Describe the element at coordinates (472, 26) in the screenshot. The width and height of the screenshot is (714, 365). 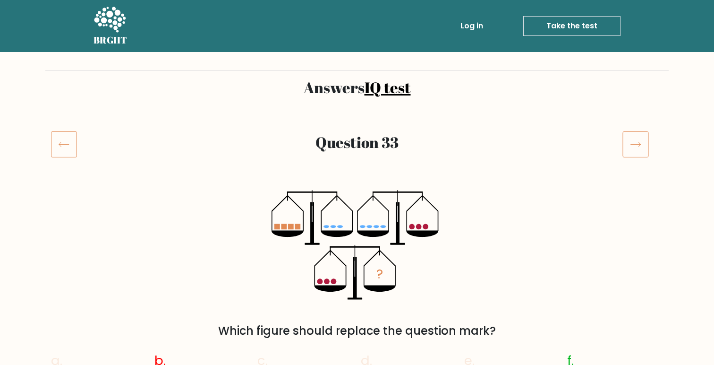
I see `a: Log in` at that location.